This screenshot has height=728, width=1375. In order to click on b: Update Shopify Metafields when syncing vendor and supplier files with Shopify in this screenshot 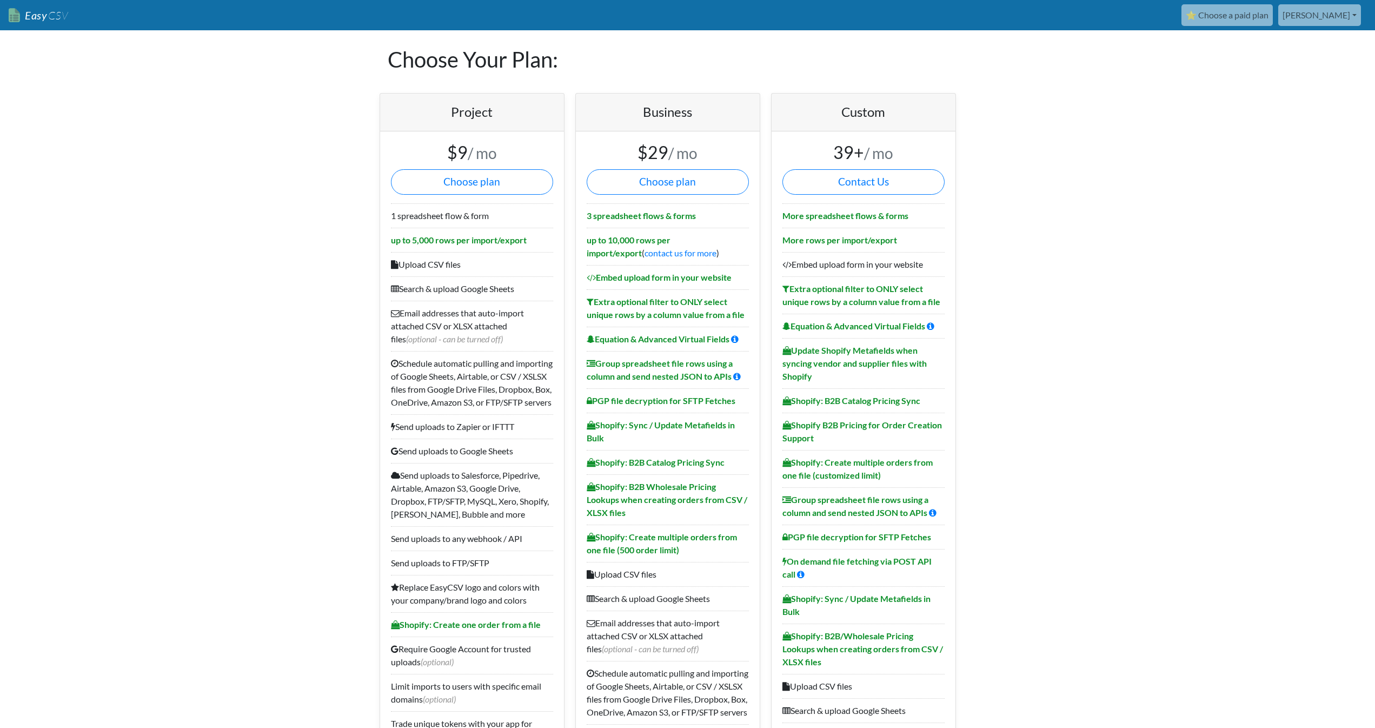, I will do `click(854, 363)`.